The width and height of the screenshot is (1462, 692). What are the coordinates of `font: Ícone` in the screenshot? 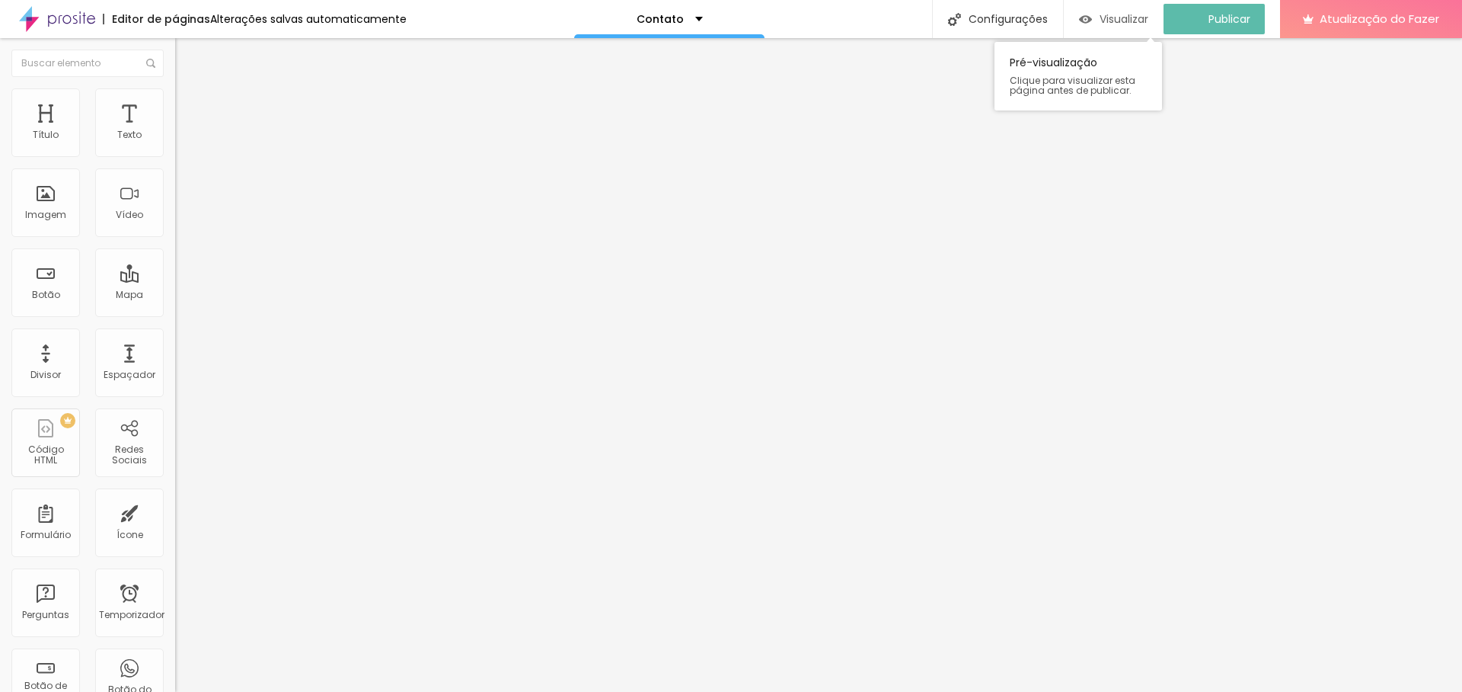 It's located at (129, 534).